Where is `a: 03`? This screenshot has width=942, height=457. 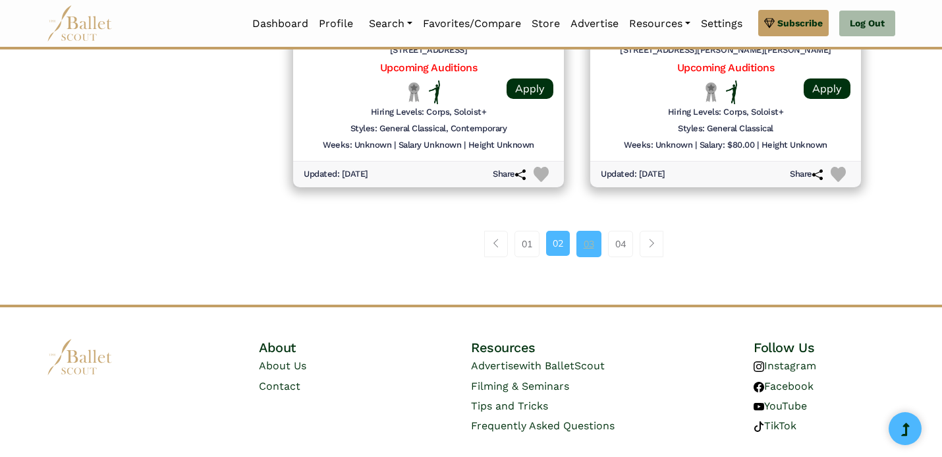 a: 03 is located at coordinates (589, 244).